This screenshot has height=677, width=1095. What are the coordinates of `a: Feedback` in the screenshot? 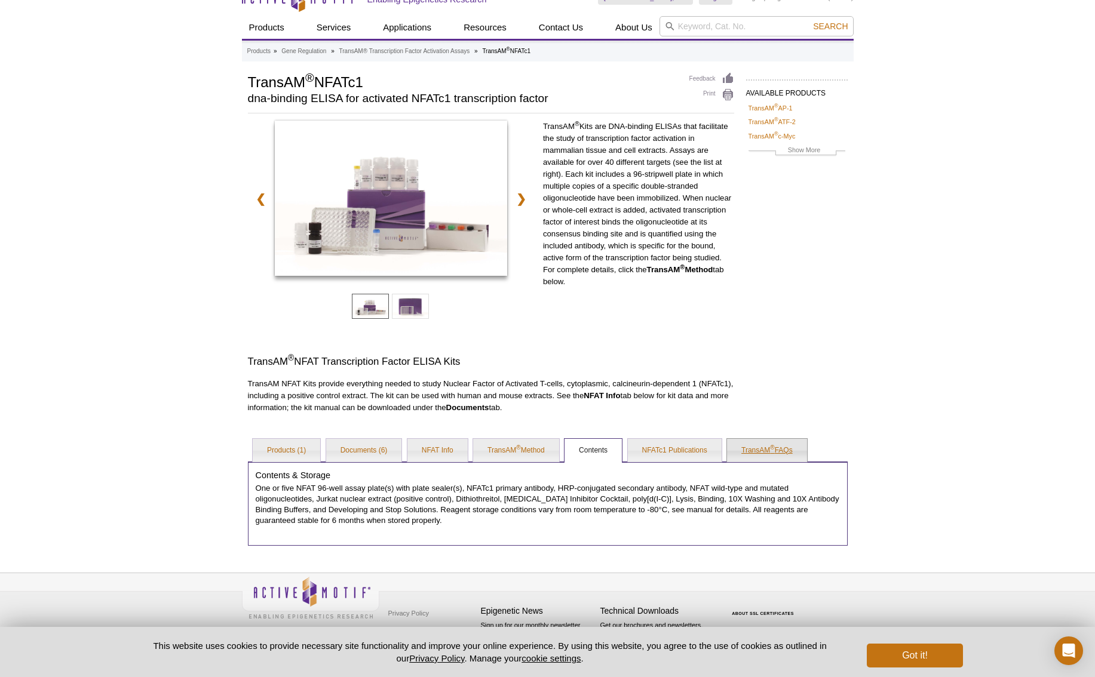 It's located at (712, 79).